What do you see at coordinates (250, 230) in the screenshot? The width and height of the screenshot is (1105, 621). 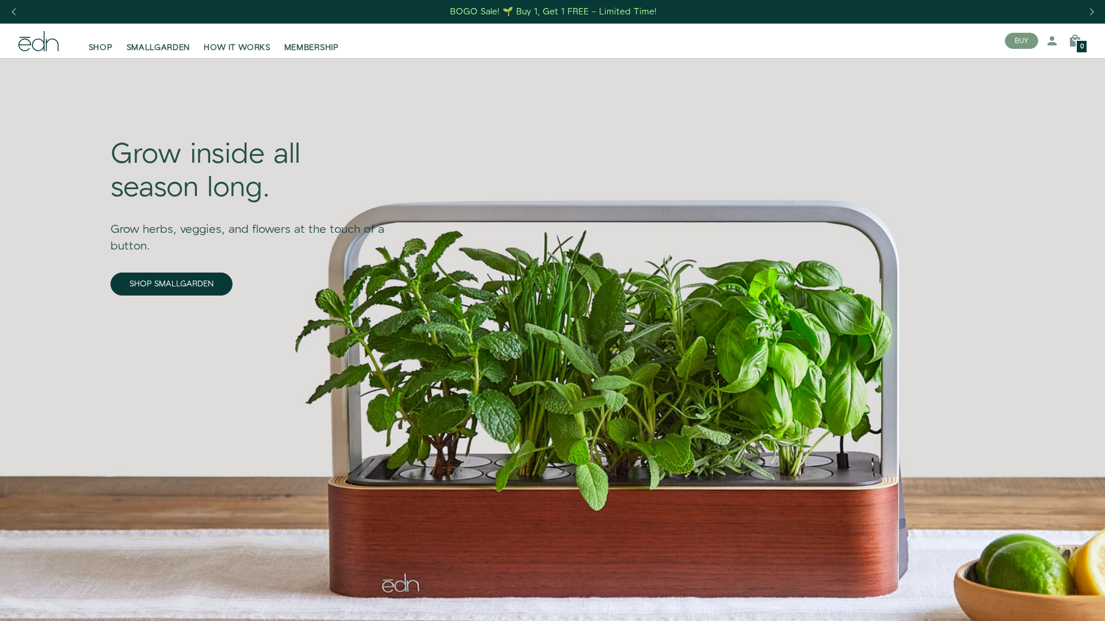 I see `div: Grow herbs, veggies, and flowers at the touch of a button.` at bounding box center [250, 230].